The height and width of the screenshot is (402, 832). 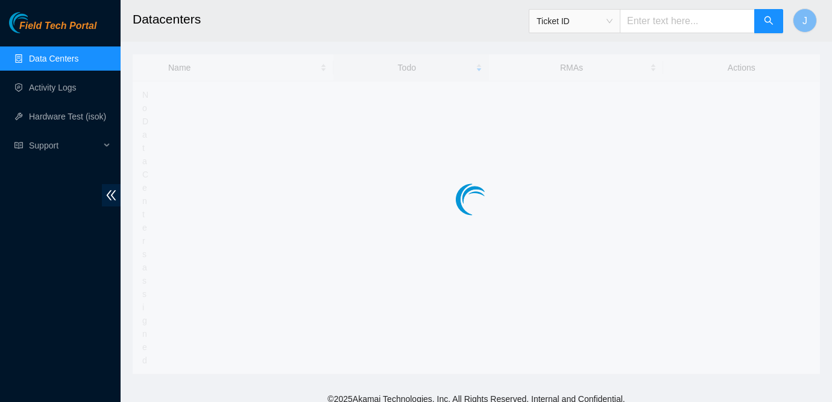 I want to click on a: Akamai TechnologiesField Tech Portal, so click(x=52, y=30).